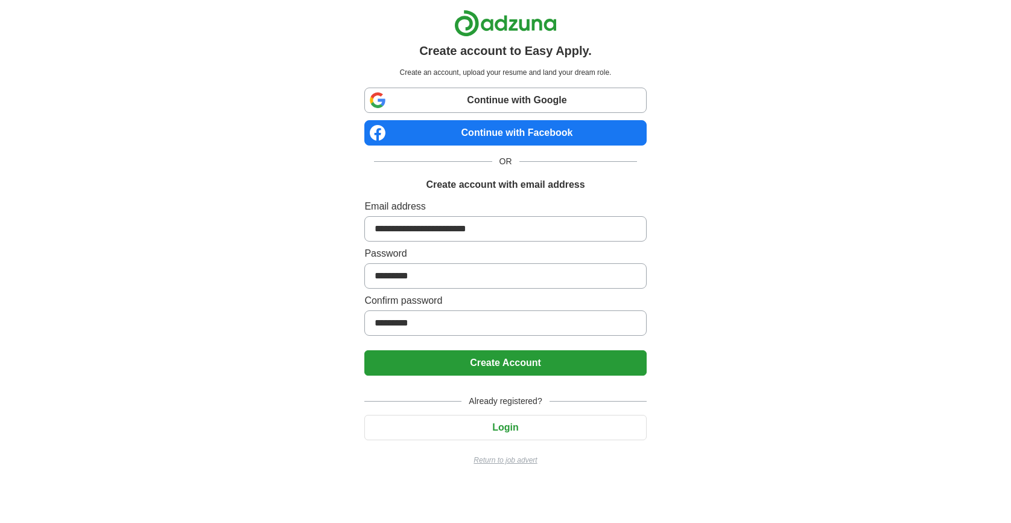 This screenshot has height=523, width=1011. What do you see at coordinates (506, 23) in the screenshot?
I see `img: Adzuna logo` at bounding box center [506, 23].